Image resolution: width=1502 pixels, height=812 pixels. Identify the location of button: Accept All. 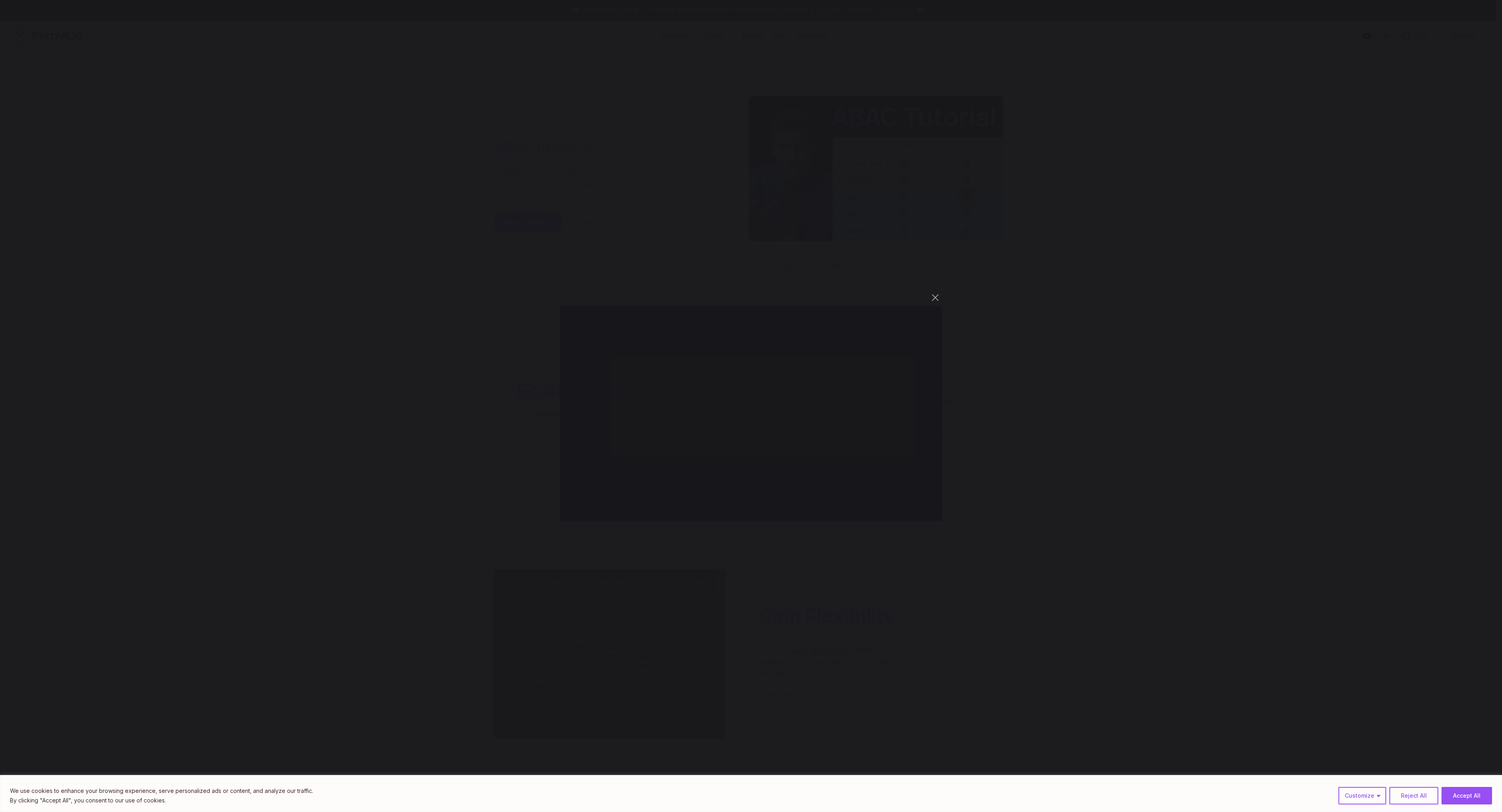
(1467, 796).